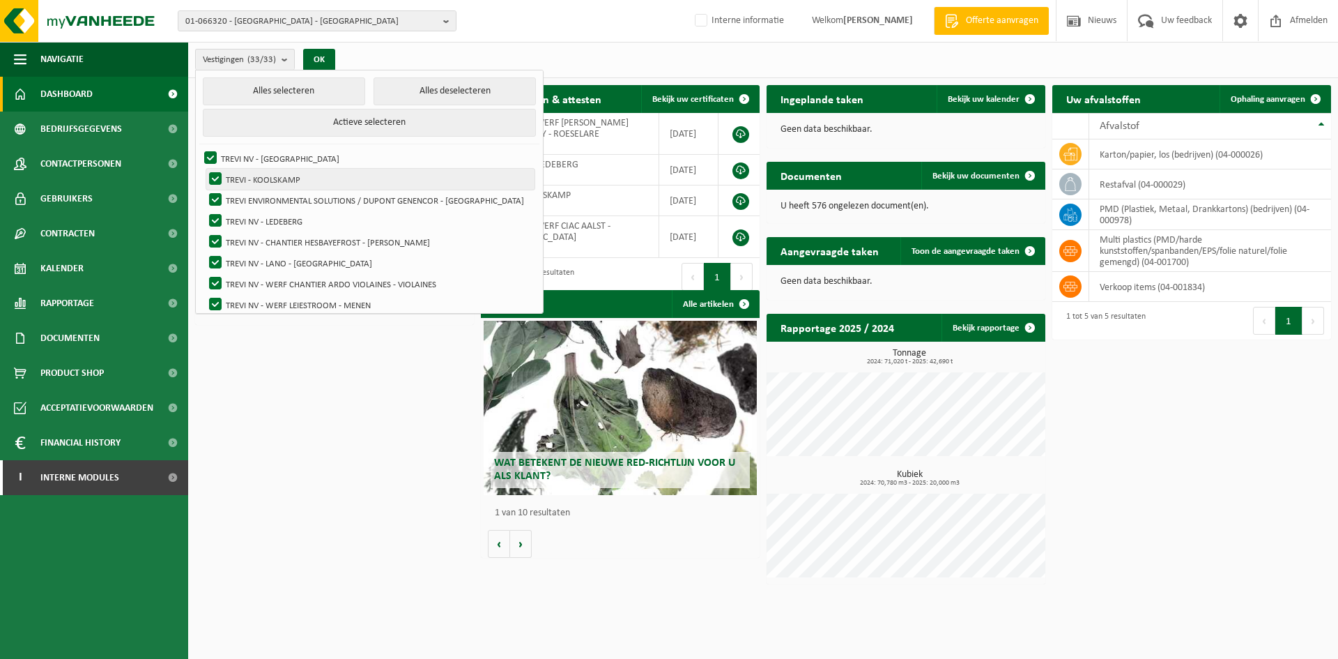  Describe the element at coordinates (569, 176) in the screenshot. I see `span: VLA700274` at that location.